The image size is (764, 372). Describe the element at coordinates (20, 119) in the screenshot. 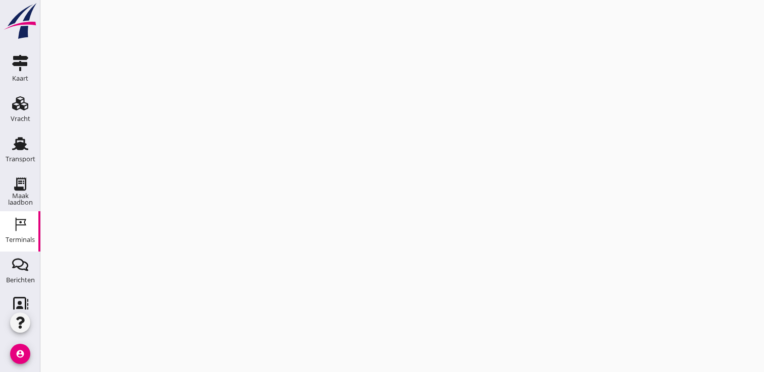

I see `div: Vracht` at that location.